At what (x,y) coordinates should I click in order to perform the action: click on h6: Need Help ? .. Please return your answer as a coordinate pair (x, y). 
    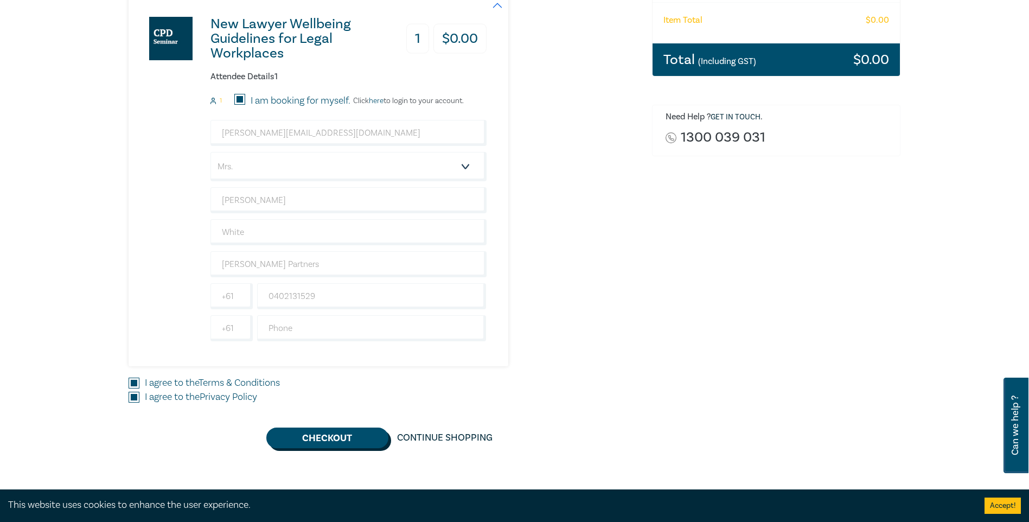
    Looking at the image, I should click on (779, 117).